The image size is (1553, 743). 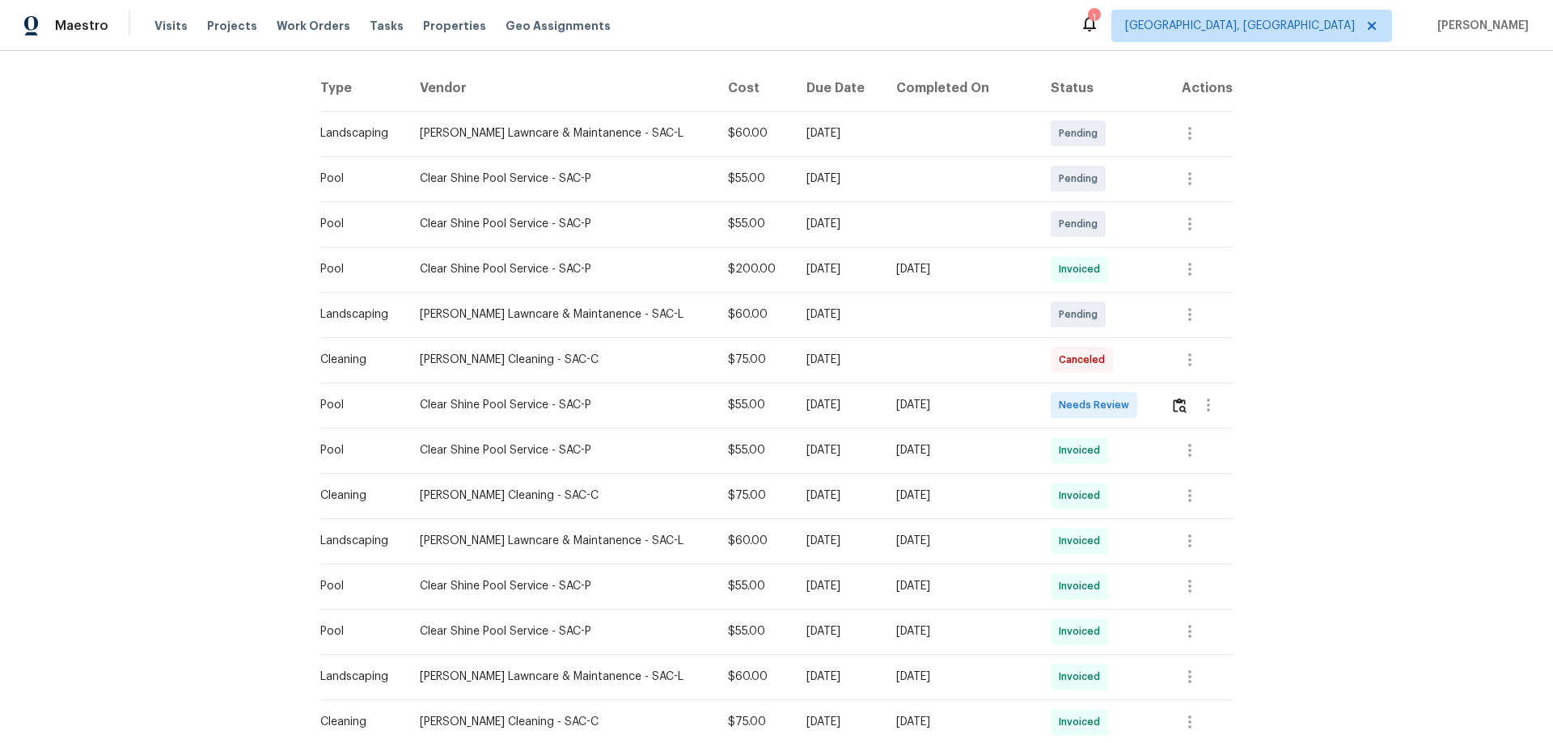 I want to click on span: Needs Review, so click(x=1097, y=405).